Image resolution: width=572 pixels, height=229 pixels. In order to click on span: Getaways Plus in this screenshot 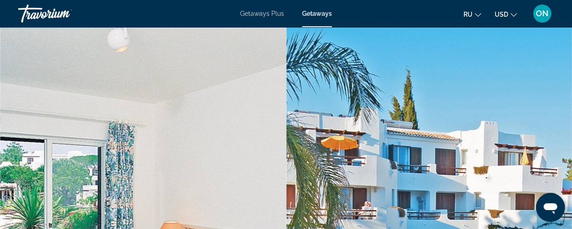, I will do `click(262, 14)`.